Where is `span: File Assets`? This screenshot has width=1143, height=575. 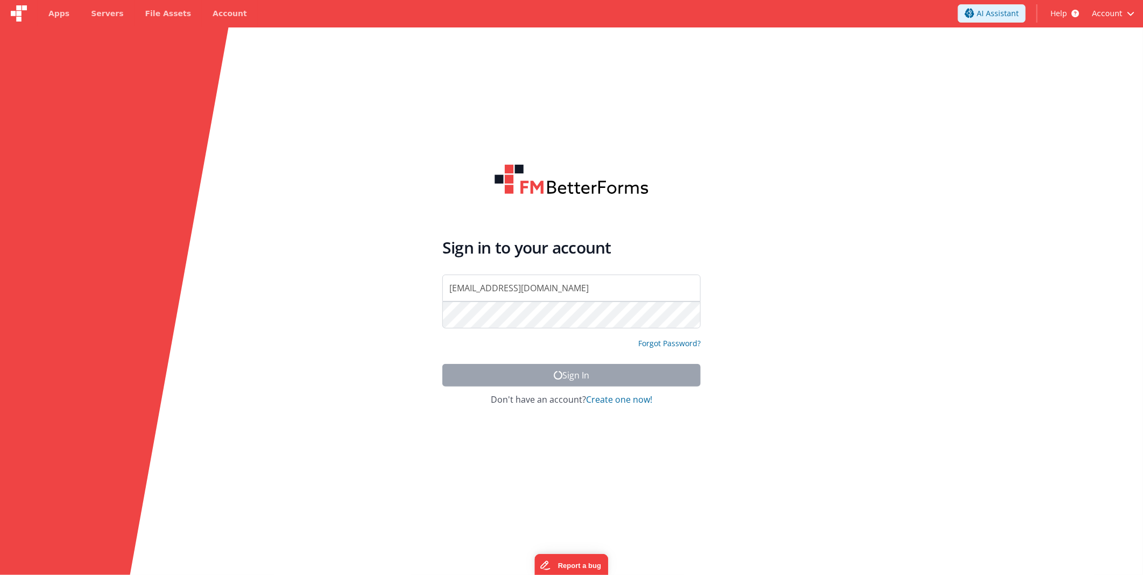 span: File Assets is located at coordinates (169, 13).